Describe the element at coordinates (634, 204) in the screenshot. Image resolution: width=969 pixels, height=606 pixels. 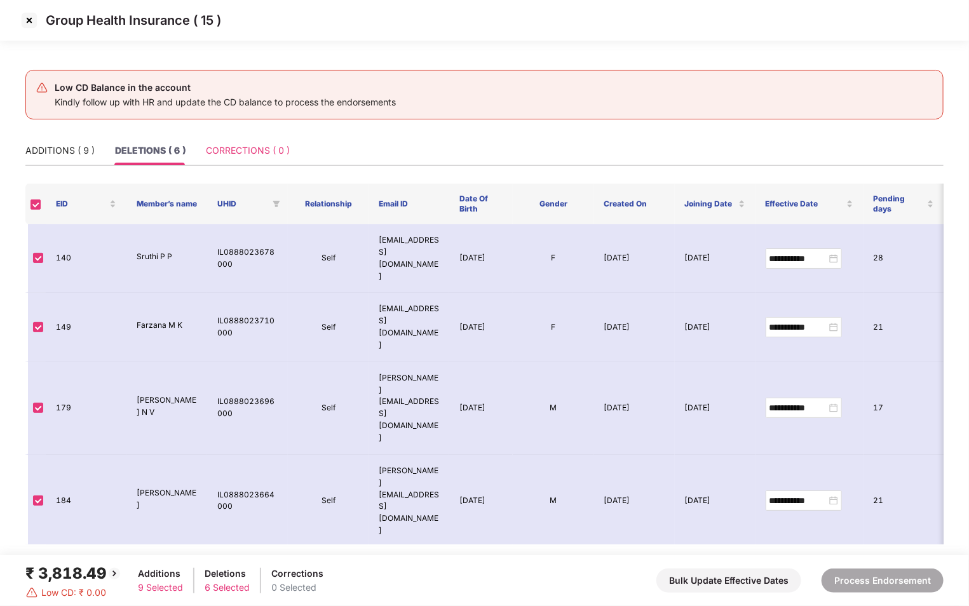
I see `th: Created On` at that location.